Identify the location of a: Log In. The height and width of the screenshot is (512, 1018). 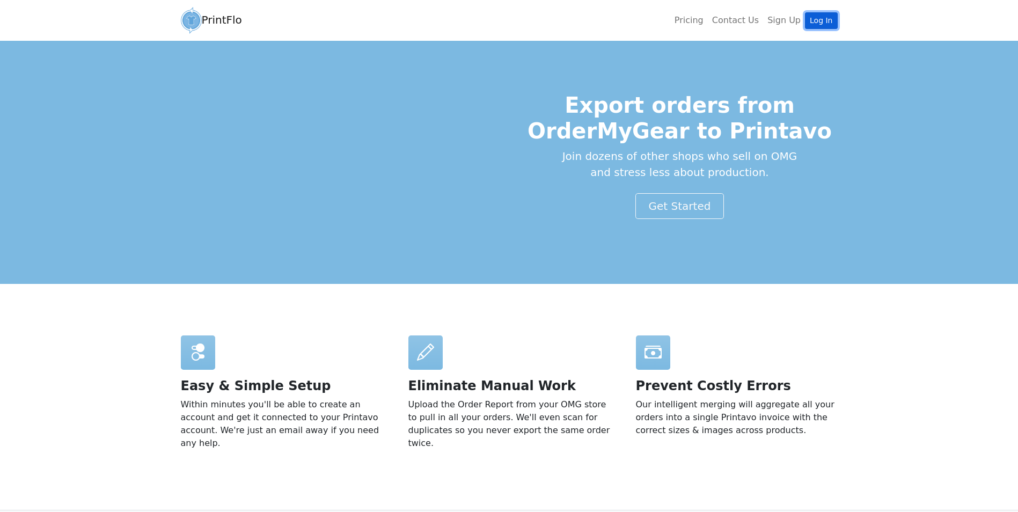
(821, 20).